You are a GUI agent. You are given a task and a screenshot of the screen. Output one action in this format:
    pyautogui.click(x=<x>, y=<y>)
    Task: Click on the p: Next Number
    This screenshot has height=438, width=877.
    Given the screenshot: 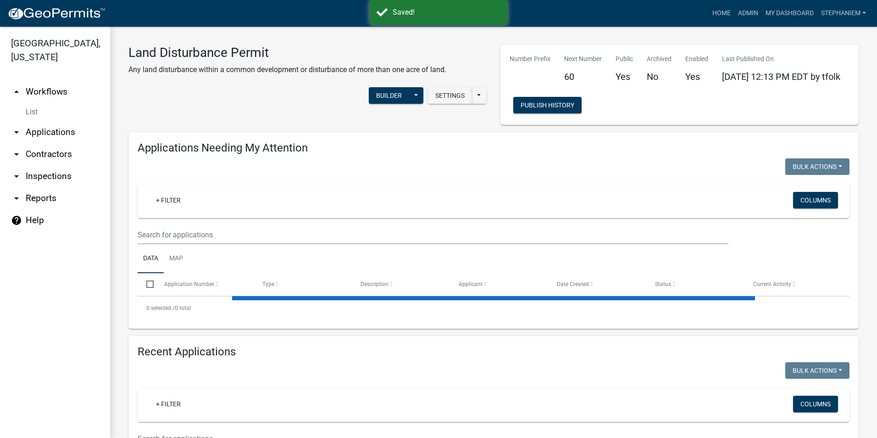 What is the action you would take?
    pyautogui.click(x=583, y=59)
    